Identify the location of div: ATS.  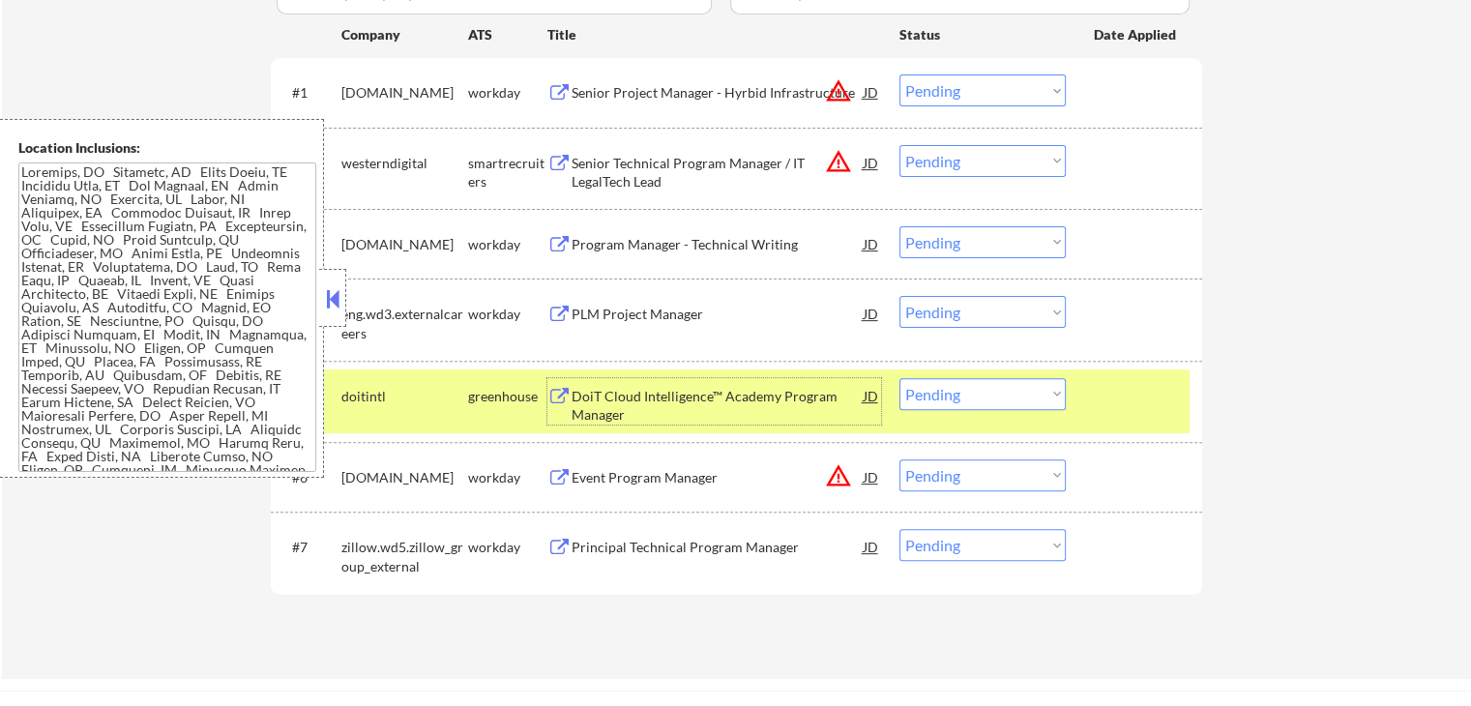
(508, 35).